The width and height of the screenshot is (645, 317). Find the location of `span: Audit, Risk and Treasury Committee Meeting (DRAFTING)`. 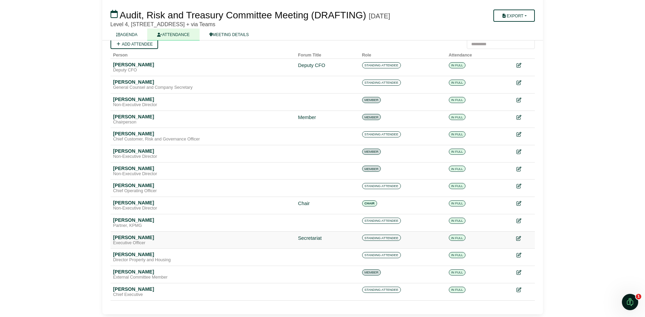

span: Audit, Risk and Treasury Committee Meeting (DRAFTING) is located at coordinates (243, 15).